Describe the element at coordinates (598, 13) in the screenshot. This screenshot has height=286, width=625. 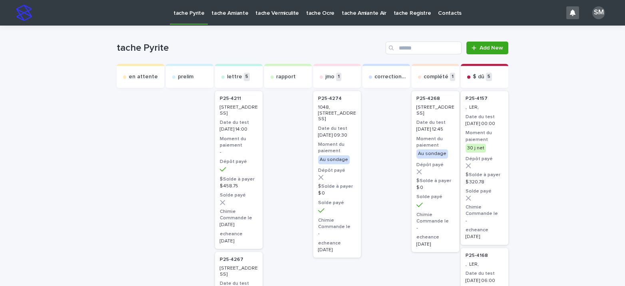
I see `div: SM` at that location.